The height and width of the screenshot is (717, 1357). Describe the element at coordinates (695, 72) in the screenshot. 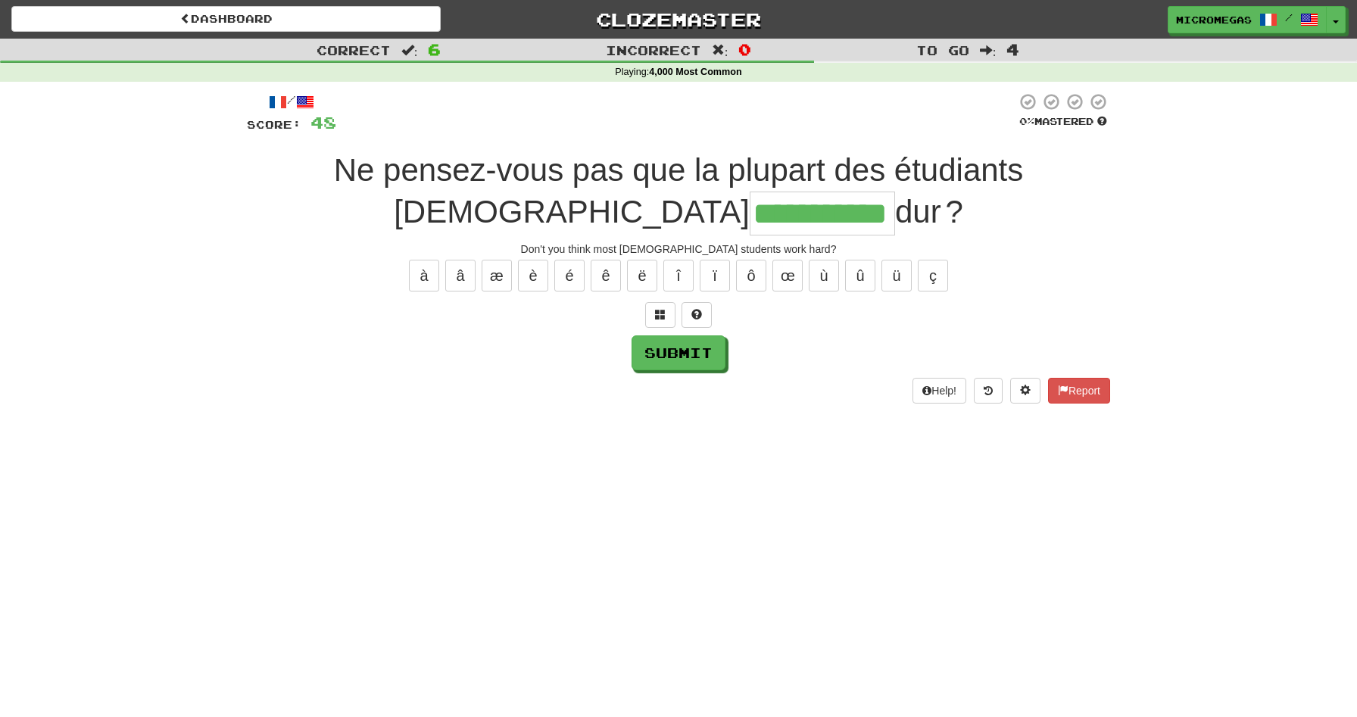

I see `strong: 4,000 Most Common` at that location.